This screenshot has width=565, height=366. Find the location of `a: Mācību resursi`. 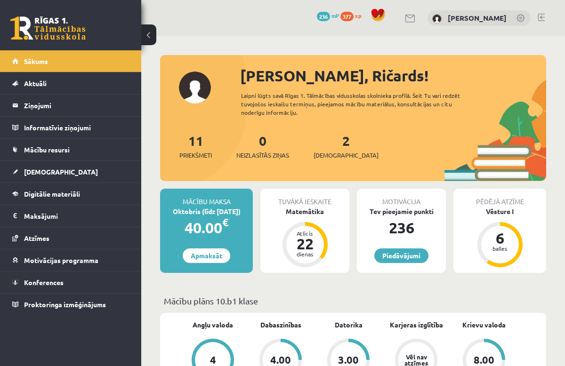

a: Mācību resursi is located at coordinates (71, 150).